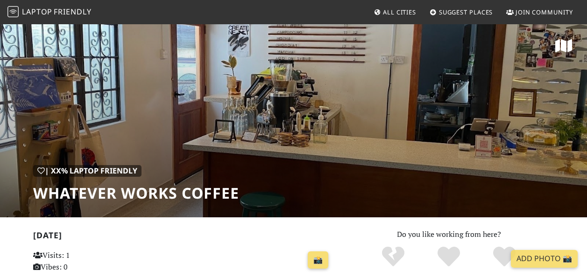 This screenshot has height=277, width=587. I want to click on p: Visits: 1 Vibes: 0, so click(79, 262).